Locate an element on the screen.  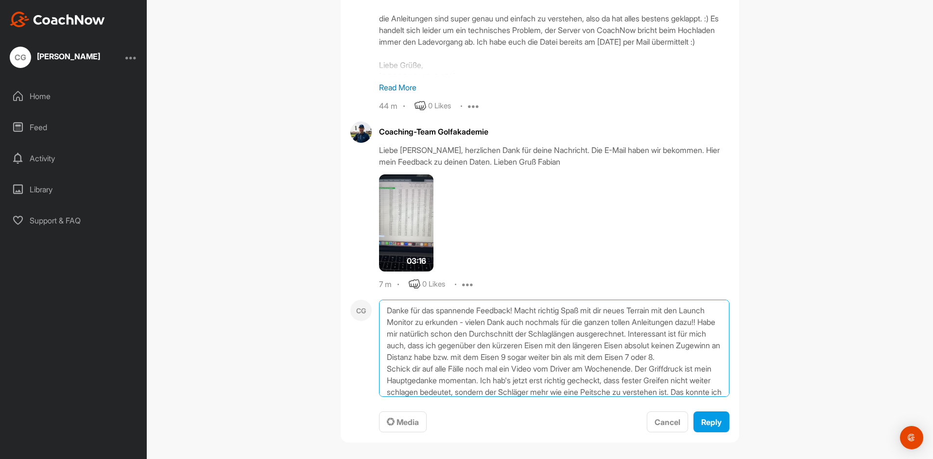
img: avatar is located at coordinates (361, 132).